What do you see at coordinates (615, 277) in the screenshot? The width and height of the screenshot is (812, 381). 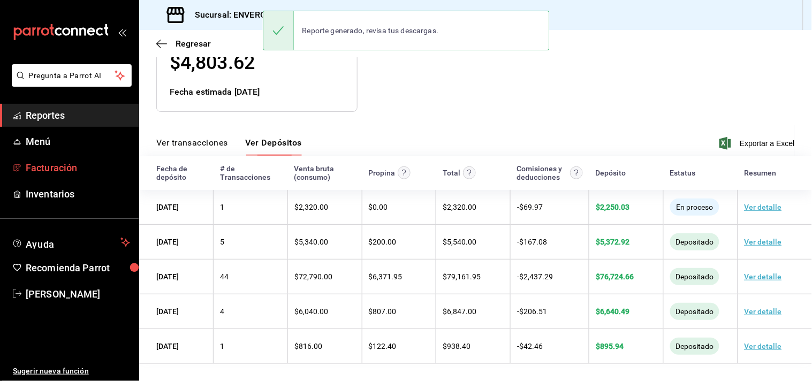 I see `span: $ 76,724.66` at bounding box center [615, 277].